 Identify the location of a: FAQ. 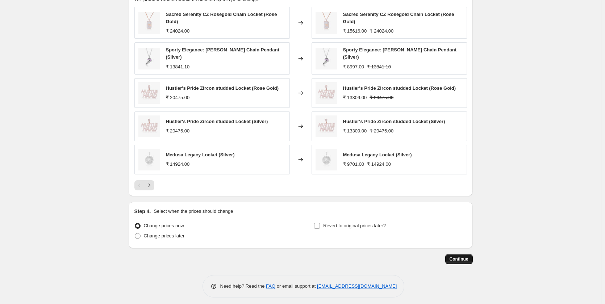
(270, 286).